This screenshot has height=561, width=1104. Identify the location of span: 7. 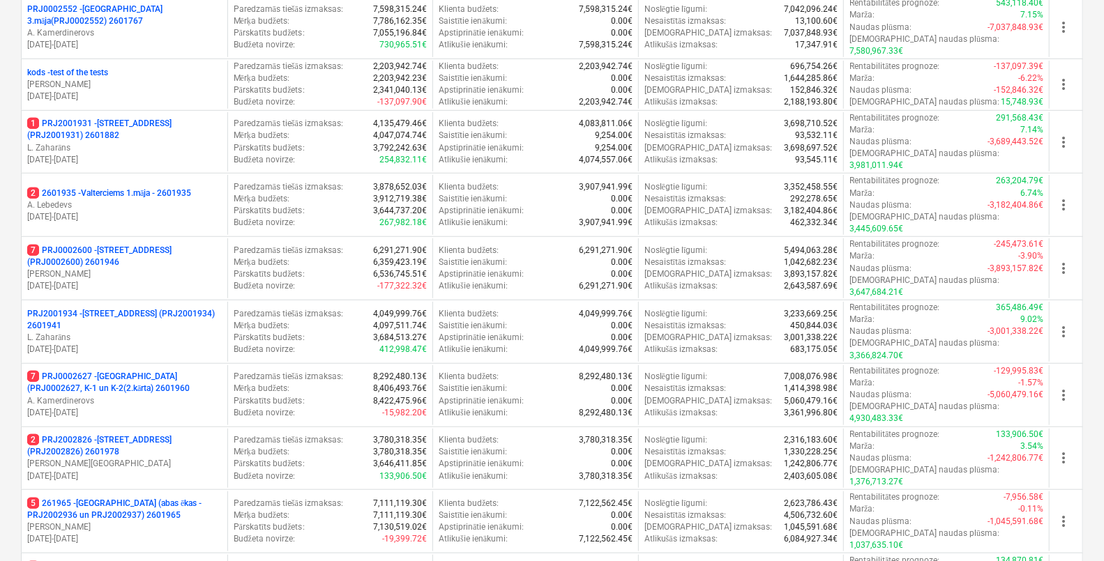
(33, 377).